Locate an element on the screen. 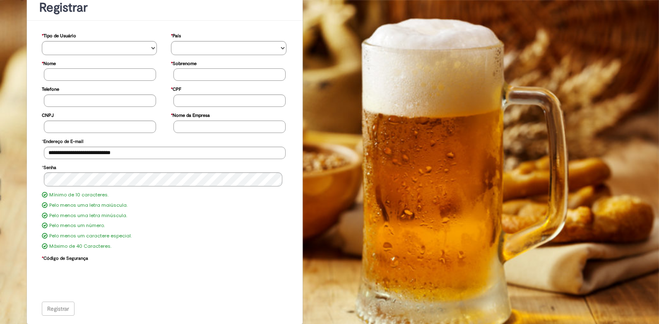 The image size is (659, 324). label: Sobrenome is located at coordinates (184, 62).